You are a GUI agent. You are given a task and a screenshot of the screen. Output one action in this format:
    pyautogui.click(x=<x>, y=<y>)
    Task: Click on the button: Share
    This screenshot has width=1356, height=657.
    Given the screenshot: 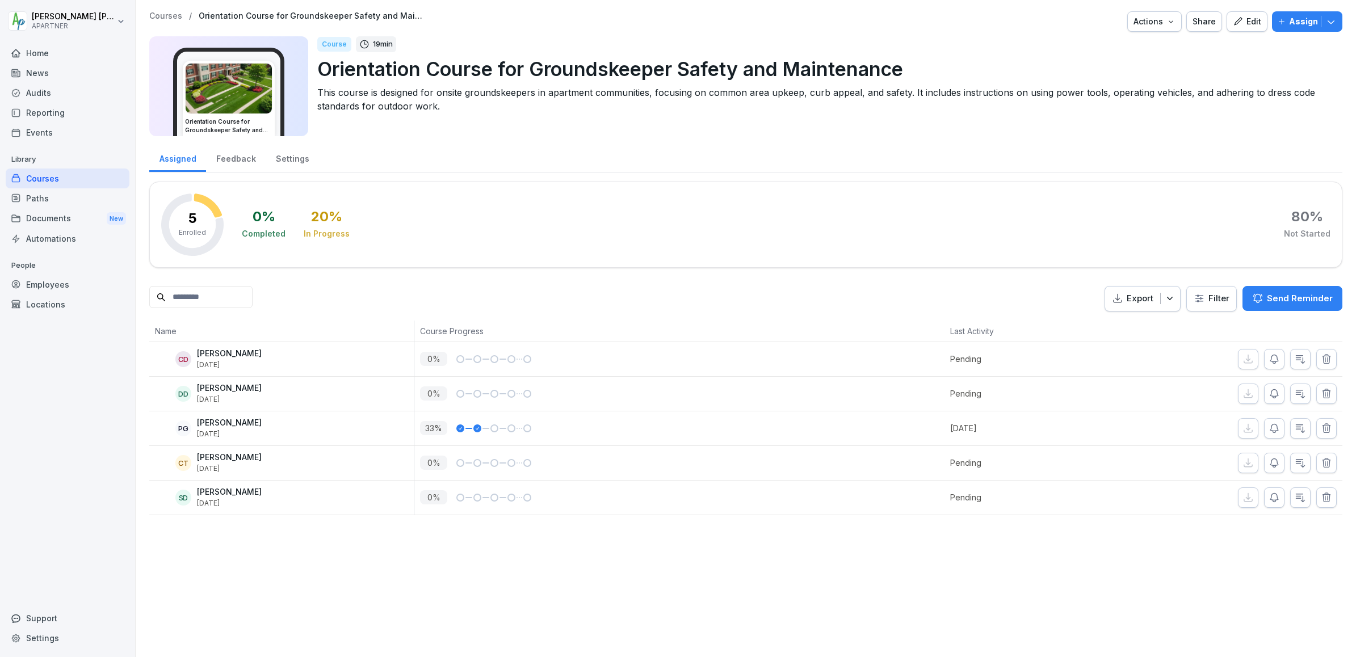 What is the action you would take?
    pyautogui.click(x=1204, y=22)
    